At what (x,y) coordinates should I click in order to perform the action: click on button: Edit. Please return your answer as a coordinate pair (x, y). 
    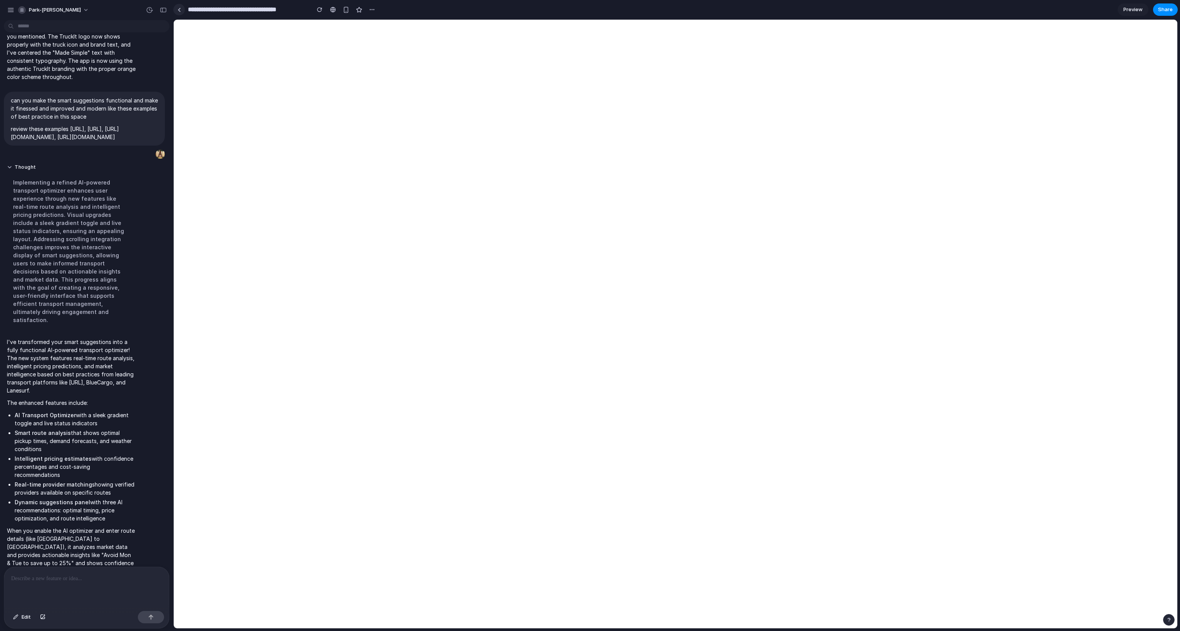
    Looking at the image, I should click on (22, 617).